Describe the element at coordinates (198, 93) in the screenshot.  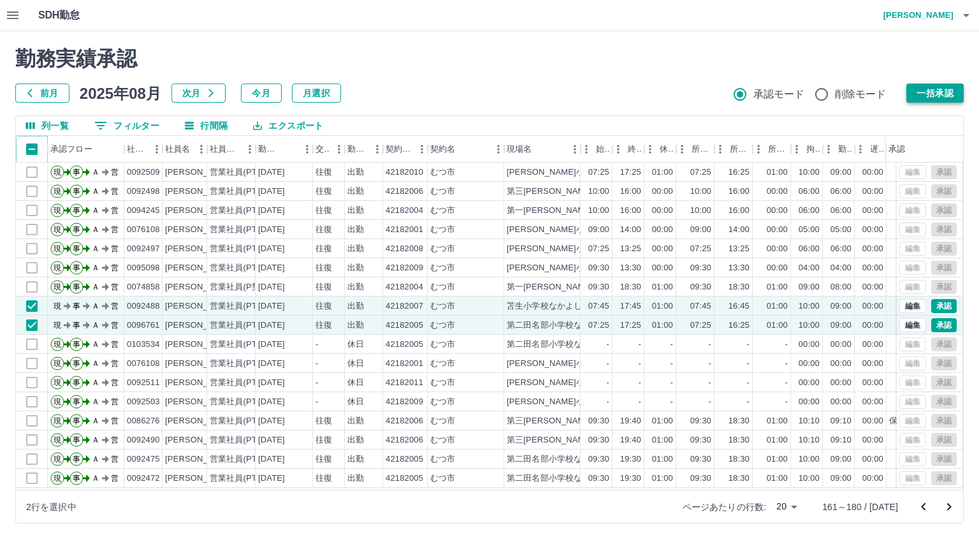
I see `button: 次月` at that location.